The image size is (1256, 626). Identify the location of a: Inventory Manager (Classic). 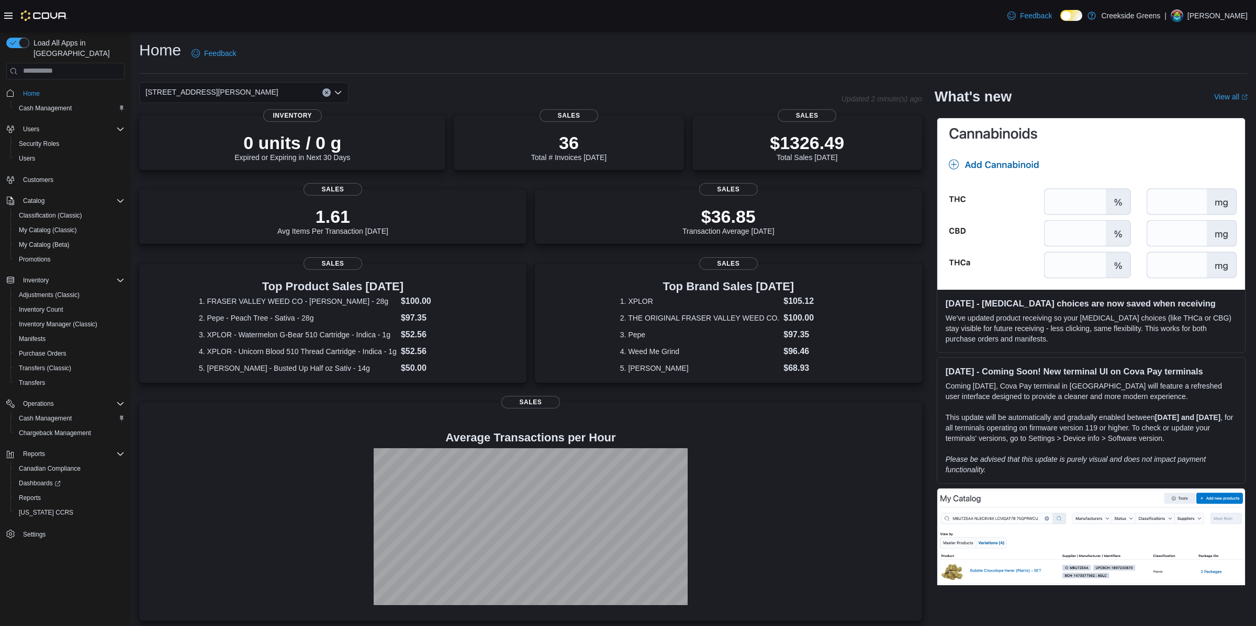
(58, 324).